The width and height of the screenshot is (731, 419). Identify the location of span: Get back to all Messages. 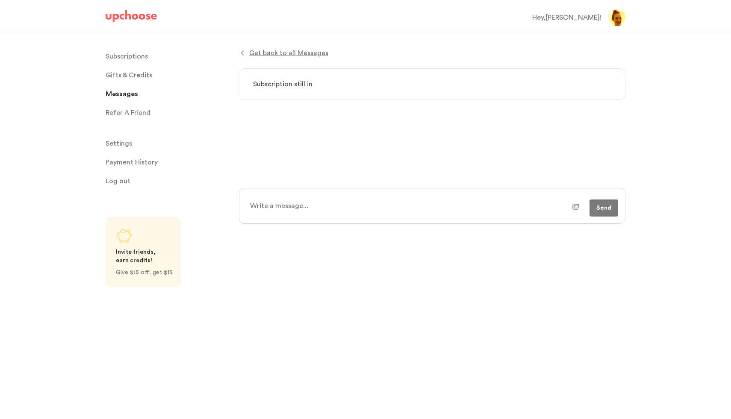
(288, 53).